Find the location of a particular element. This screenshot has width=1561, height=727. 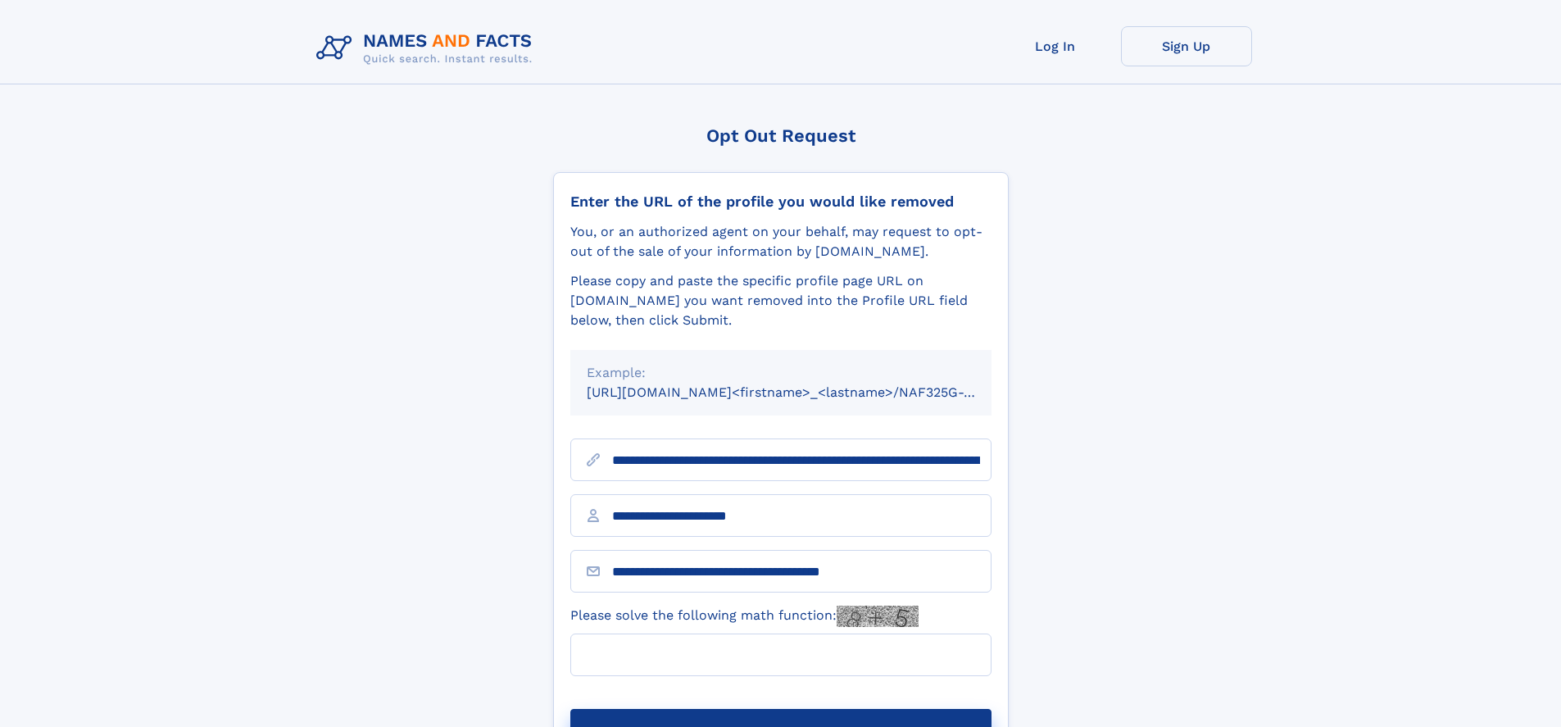

div: Enter the URL of the profile you would like removed is located at coordinates (781, 202).